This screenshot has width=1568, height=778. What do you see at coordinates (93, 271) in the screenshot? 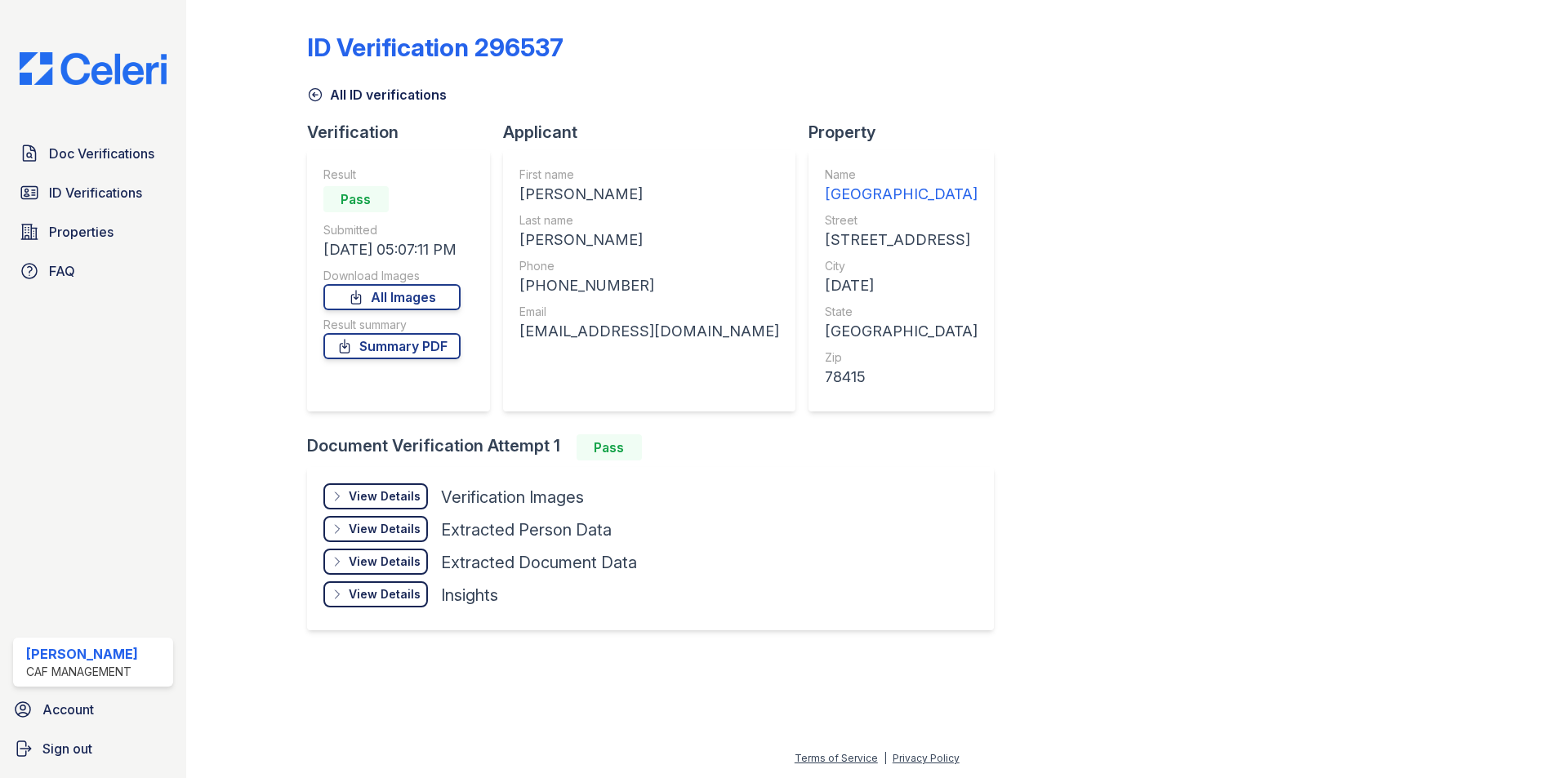
I see `a: FAQ` at bounding box center [93, 271].